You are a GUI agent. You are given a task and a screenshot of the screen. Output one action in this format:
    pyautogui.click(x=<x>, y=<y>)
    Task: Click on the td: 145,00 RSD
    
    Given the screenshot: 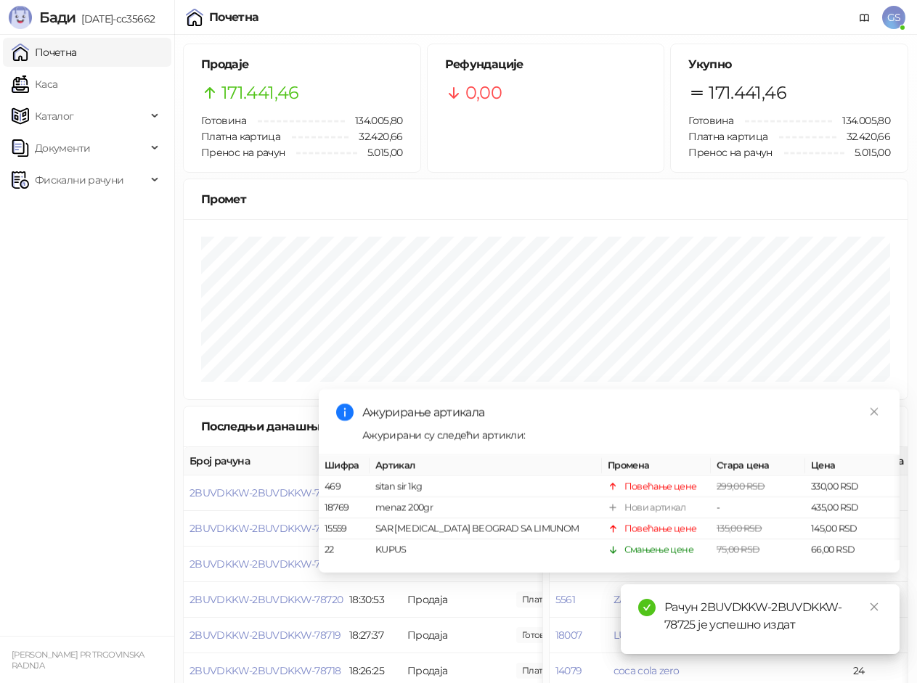 What is the action you would take?
    pyautogui.click(x=852, y=528)
    